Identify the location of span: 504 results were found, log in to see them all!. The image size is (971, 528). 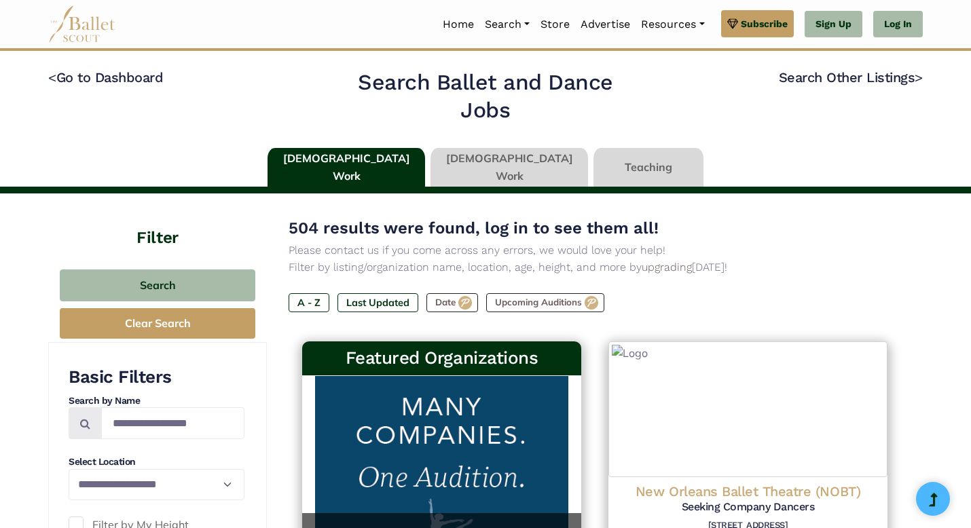
(473, 228).